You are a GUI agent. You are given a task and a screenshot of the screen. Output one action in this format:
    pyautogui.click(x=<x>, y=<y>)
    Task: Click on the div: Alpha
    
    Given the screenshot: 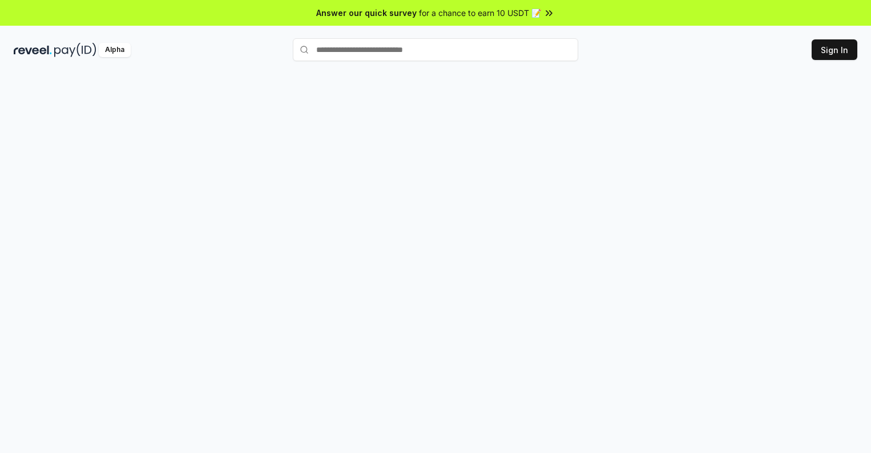 What is the action you would take?
    pyautogui.click(x=115, y=50)
    